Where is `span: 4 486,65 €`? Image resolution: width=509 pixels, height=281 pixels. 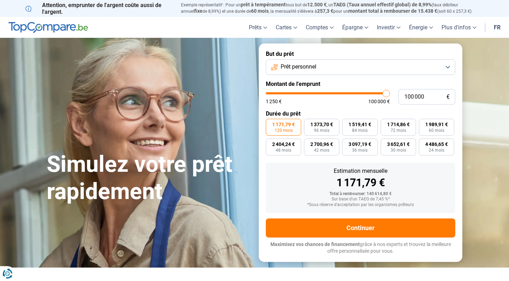
span: 4 486,65 € is located at coordinates (437, 144).